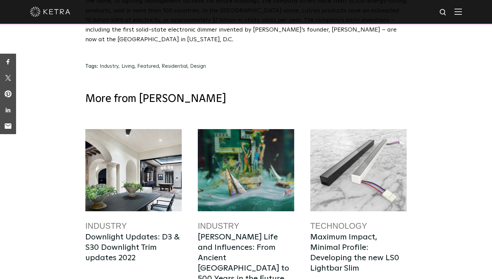 The image size is (492, 279). I want to click on img: Hamburger%20Nav.svg, so click(459, 11).